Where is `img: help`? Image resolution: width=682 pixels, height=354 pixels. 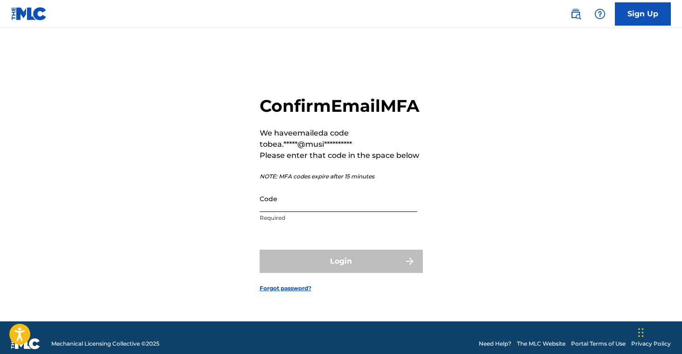
img: help is located at coordinates (600, 14).